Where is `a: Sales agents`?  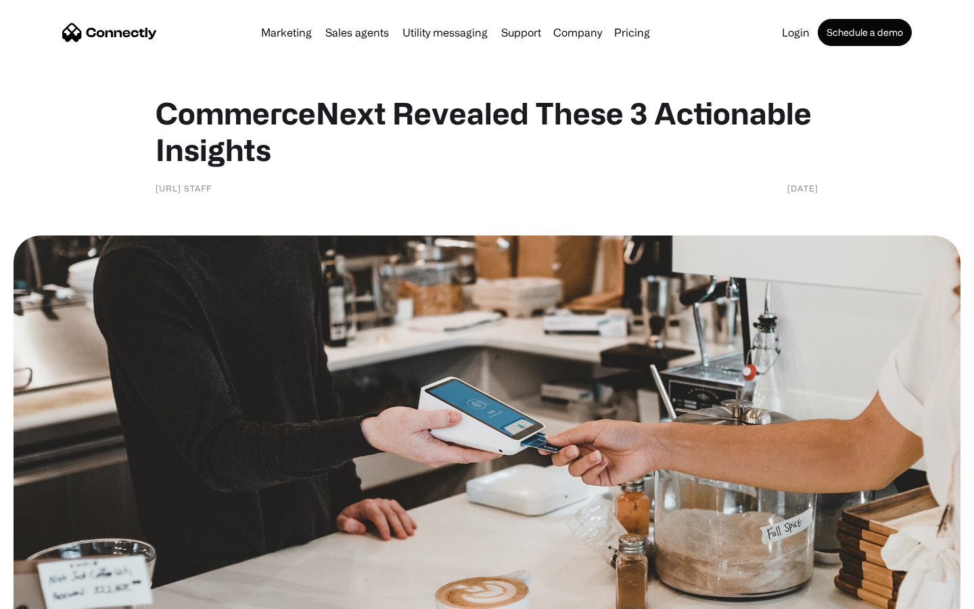
a: Sales agents is located at coordinates (357, 32).